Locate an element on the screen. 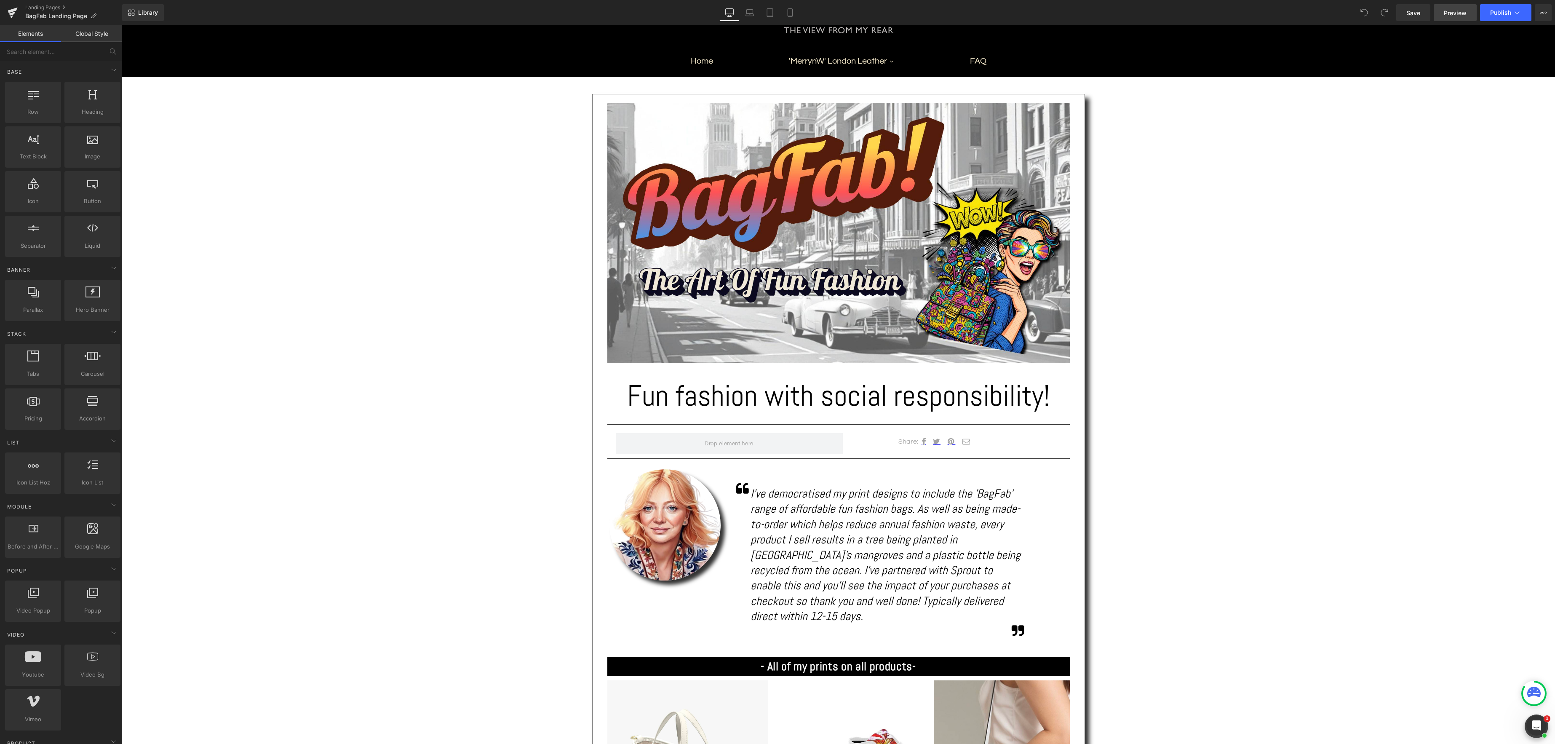  a: Desktop is located at coordinates (730, 13).